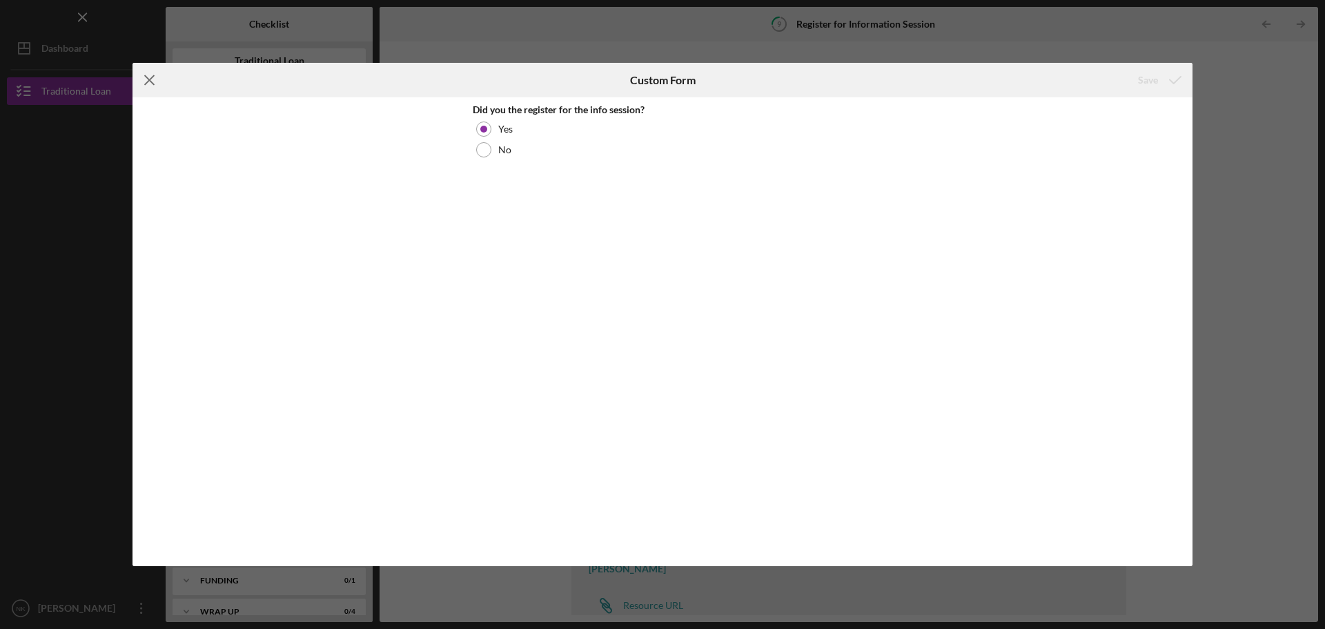 This screenshot has height=629, width=1325. Describe the element at coordinates (1147, 80) in the screenshot. I see `div: Save` at that location.